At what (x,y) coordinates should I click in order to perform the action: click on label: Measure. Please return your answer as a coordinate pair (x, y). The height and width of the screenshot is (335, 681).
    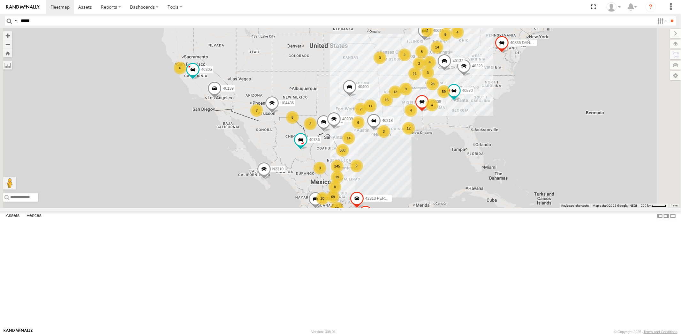
    Looking at the image, I should click on (8, 65).